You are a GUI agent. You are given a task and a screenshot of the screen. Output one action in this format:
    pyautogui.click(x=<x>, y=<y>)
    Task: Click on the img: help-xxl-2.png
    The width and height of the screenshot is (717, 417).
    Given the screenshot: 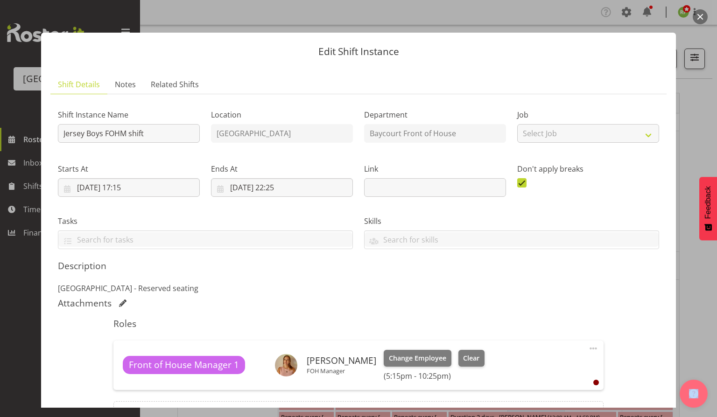 What is the action you would take?
    pyautogui.click(x=694, y=394)
    